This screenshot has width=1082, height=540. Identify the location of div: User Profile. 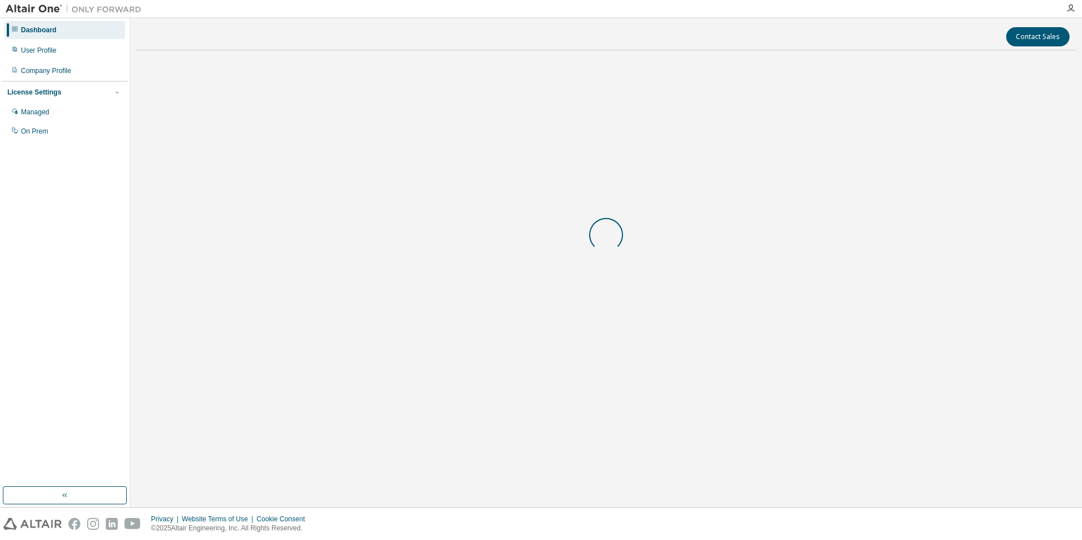
(38, 50).